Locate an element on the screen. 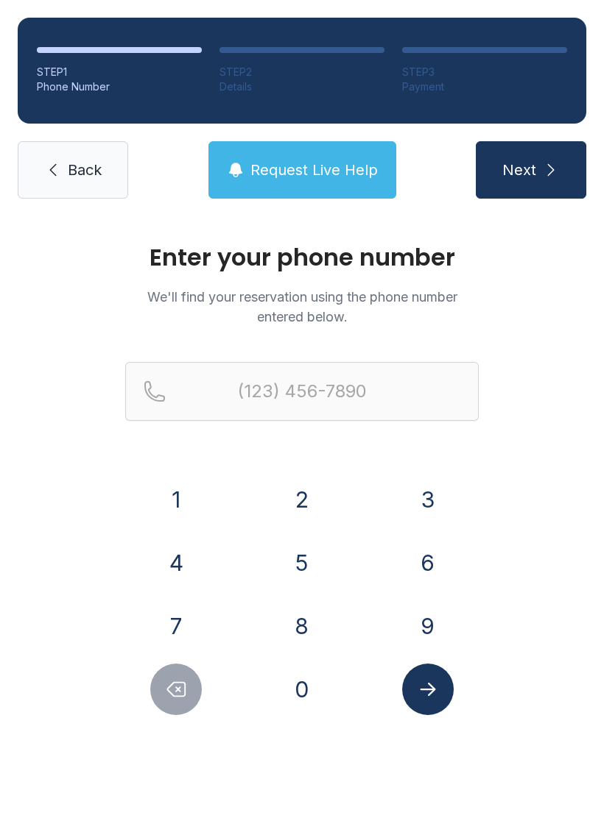 The image size is (604, 832). div: STEP 1 is located at coordinates (119, 72).